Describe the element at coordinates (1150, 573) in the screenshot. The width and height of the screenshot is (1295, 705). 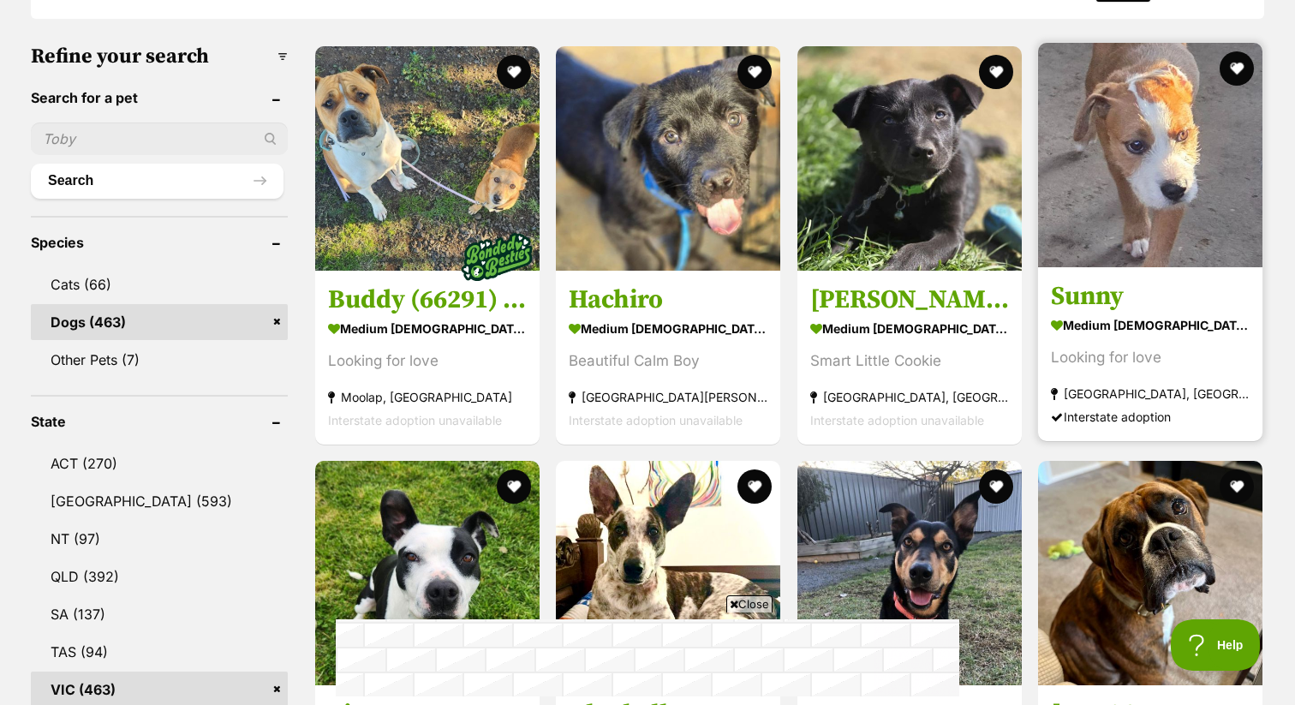
I see `img: Odie - Boxer Dog` at that location.